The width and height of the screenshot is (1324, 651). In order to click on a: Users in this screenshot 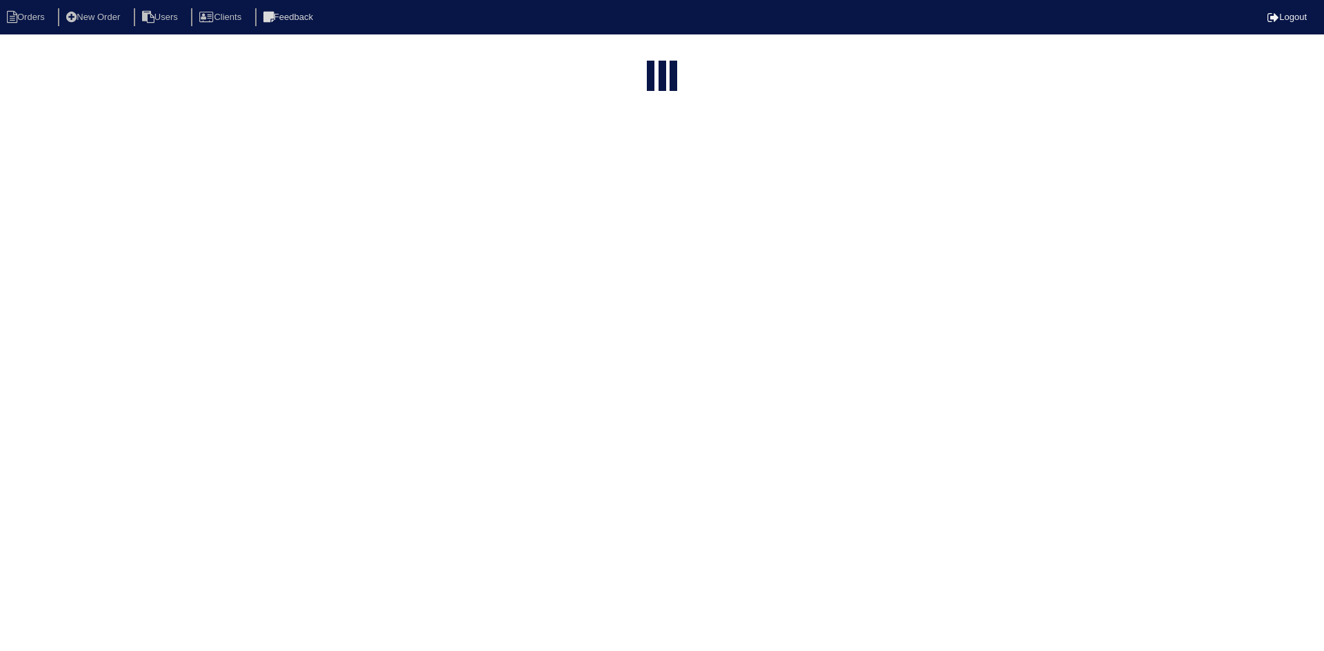, I will do `click(161, 17)`.